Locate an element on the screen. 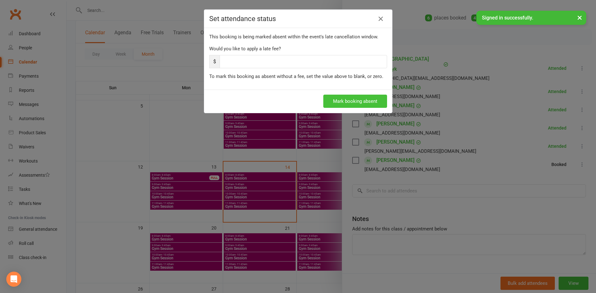 The width and height of the screenshot is (596, 293). div: Would you like to apply a late fee? is located at coordinates (298, 49).